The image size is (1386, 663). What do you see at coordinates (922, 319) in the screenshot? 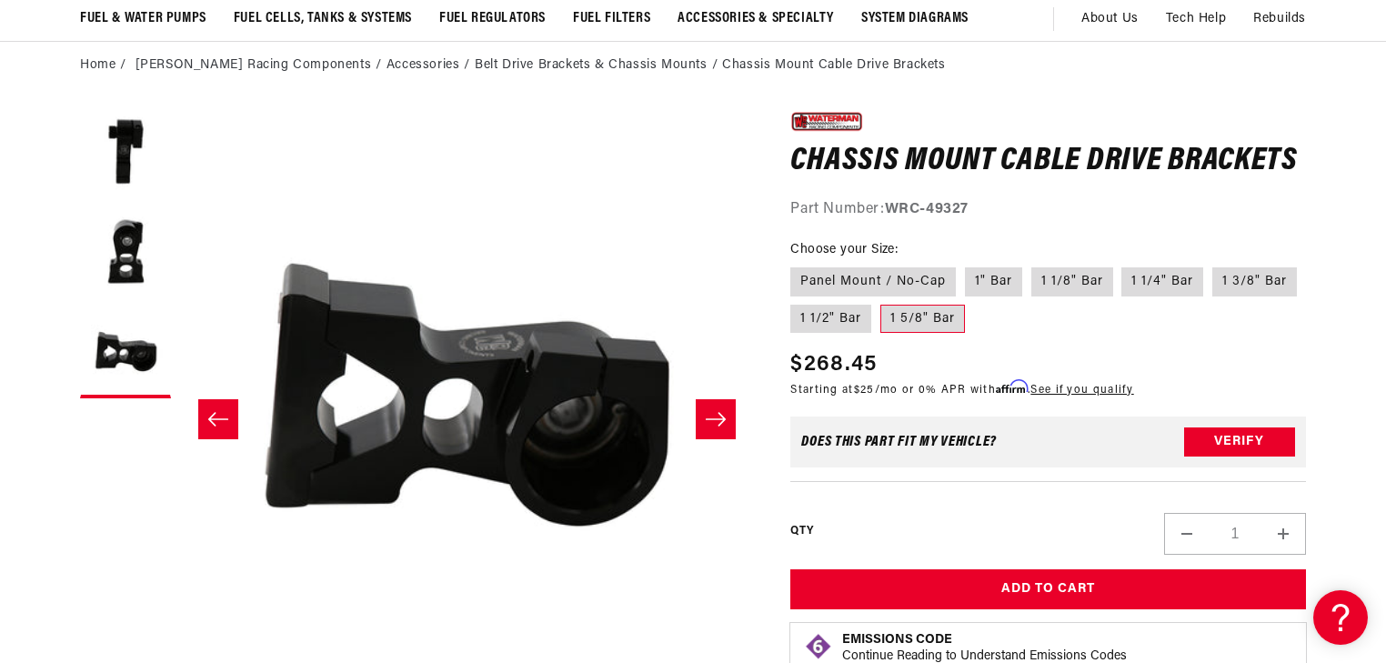
I see `label: 1 5/8" Bar` at bounding box center [922, 319].